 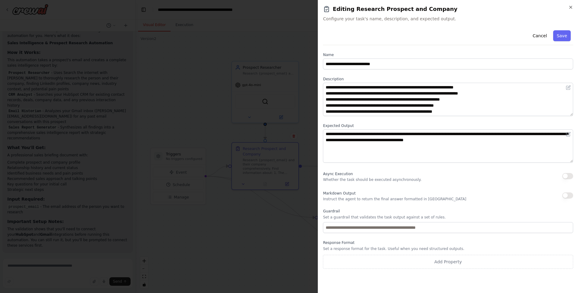 I want to click on p: Set a guardrail that validates the task output against a set of rules., so click(x=448, y=217).